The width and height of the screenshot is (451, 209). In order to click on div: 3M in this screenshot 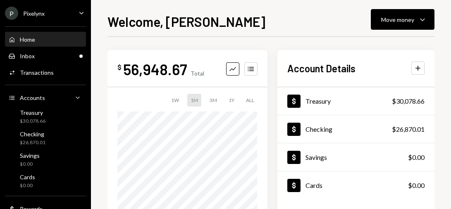, I will do `click(213, 100)`.